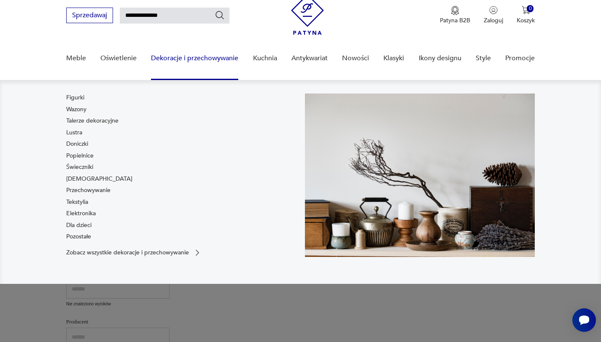 Image resolution: width=601 pixels, height=342 pixels. What do you see at coordinates (526, 10) in the screenshot?
I see `img: Ikona koszyka` at bounding box center [526, 10].